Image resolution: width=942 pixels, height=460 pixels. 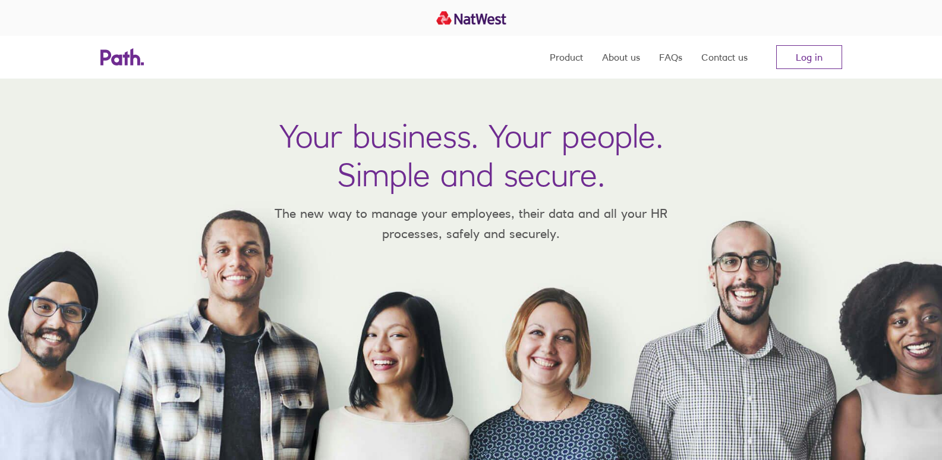 What do you see at coordinates (621, 57) in the screenshot?
I see `a: About us` at bounding box center [621, 57].